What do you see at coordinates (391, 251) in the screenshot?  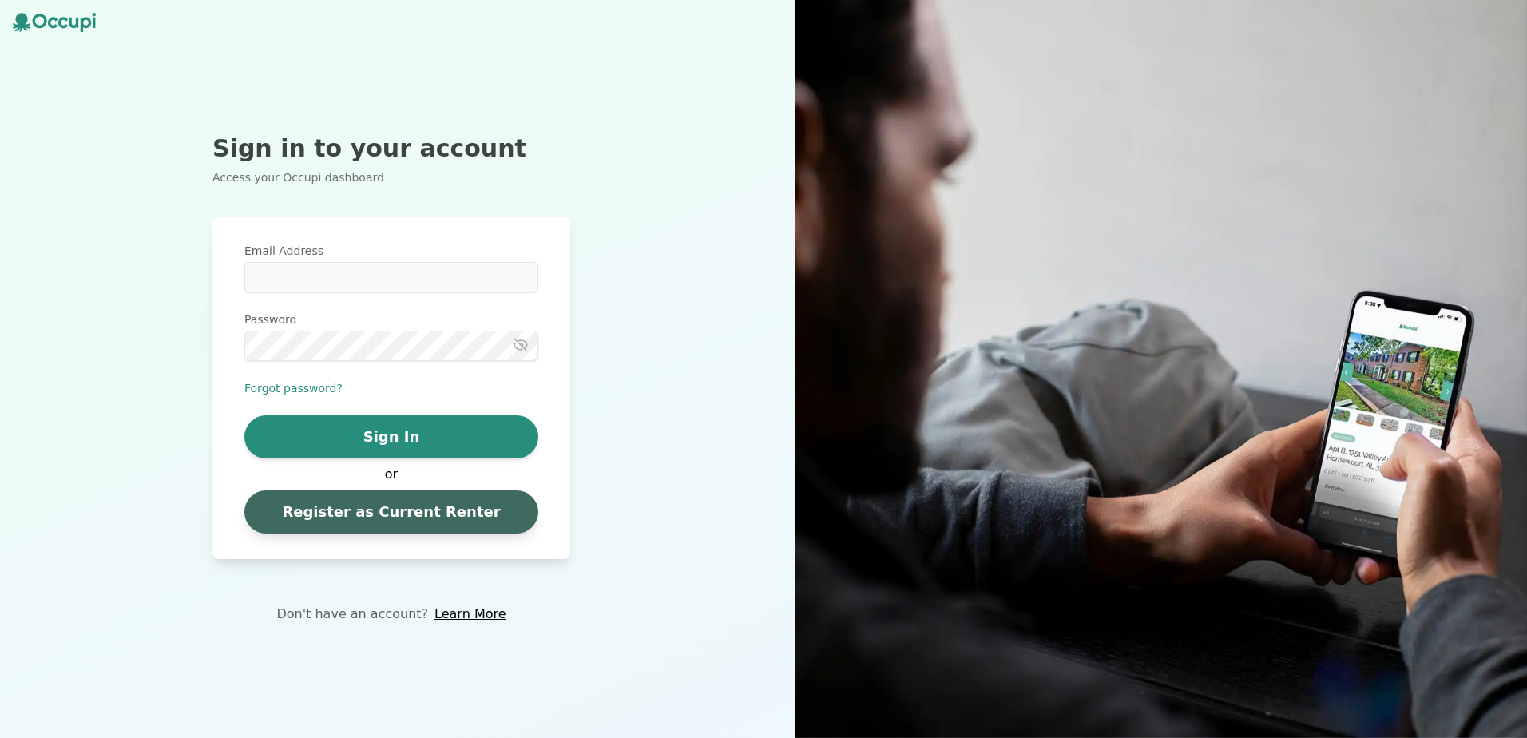 I see `label: Email Address` at bounding box center [391, 251].